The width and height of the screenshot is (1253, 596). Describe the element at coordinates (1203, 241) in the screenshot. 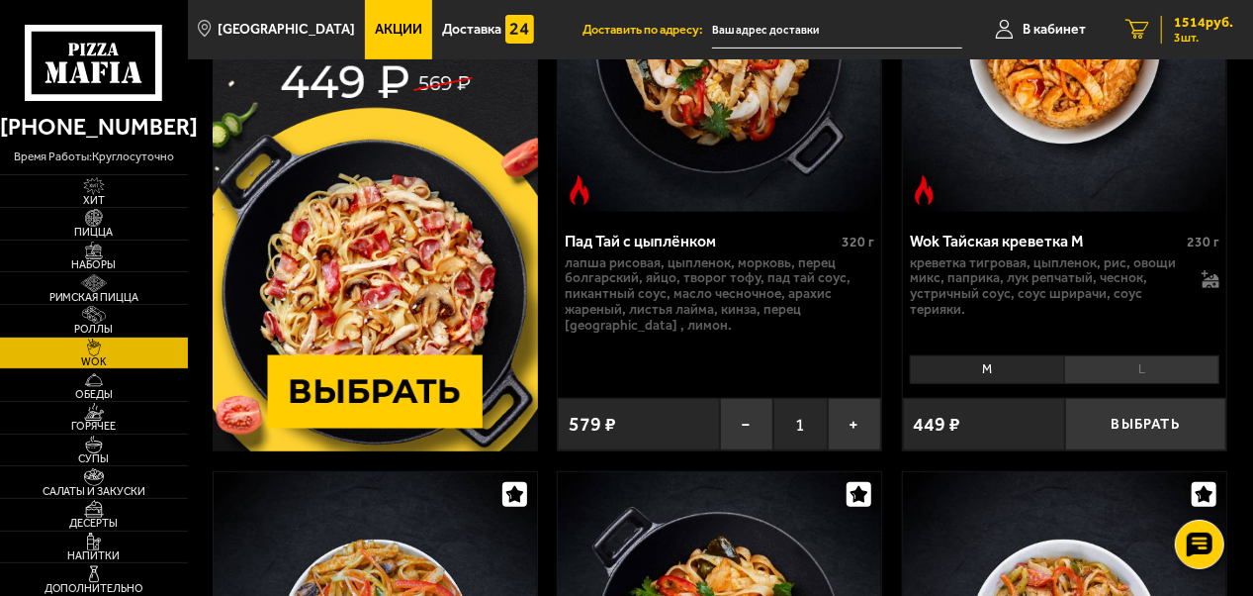

I see `span: 230 г` at that location.